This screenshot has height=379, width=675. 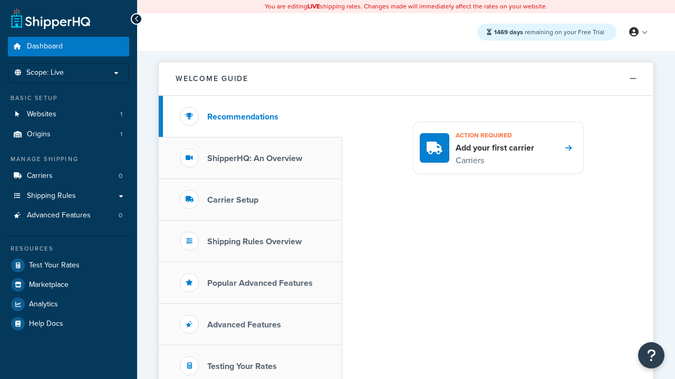 I want to click on span: Carriers, so click(x=40, y=176).